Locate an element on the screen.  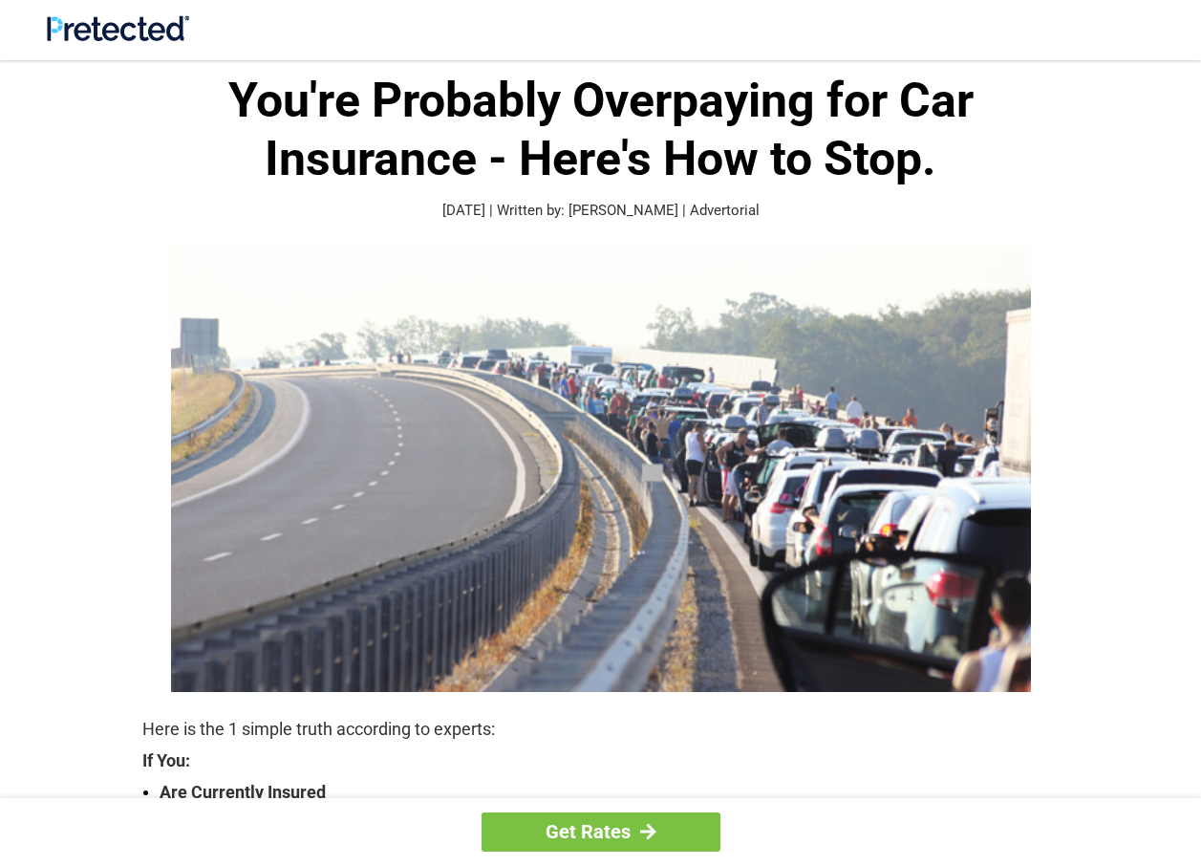
p: Here is the 1 simple truth according to experts: is located at coordinates (601, 729).